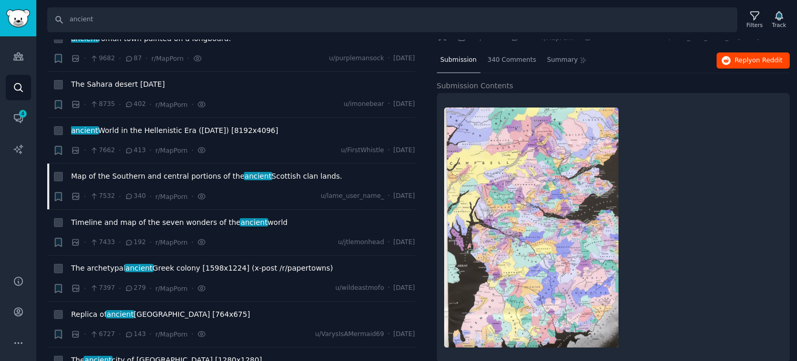 This screenshot has width=797, height=361. What do you see at coordinates (23, 114) in the screenshot?
I see `span: 4` at bounding box center [23, 114].